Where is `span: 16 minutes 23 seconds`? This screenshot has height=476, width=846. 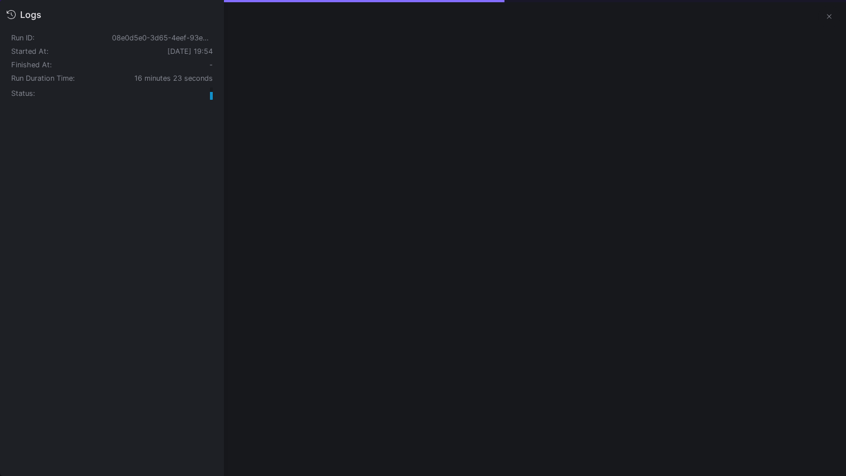 span: 16 minutes 23 seconds is located at coordinates (174, 78).